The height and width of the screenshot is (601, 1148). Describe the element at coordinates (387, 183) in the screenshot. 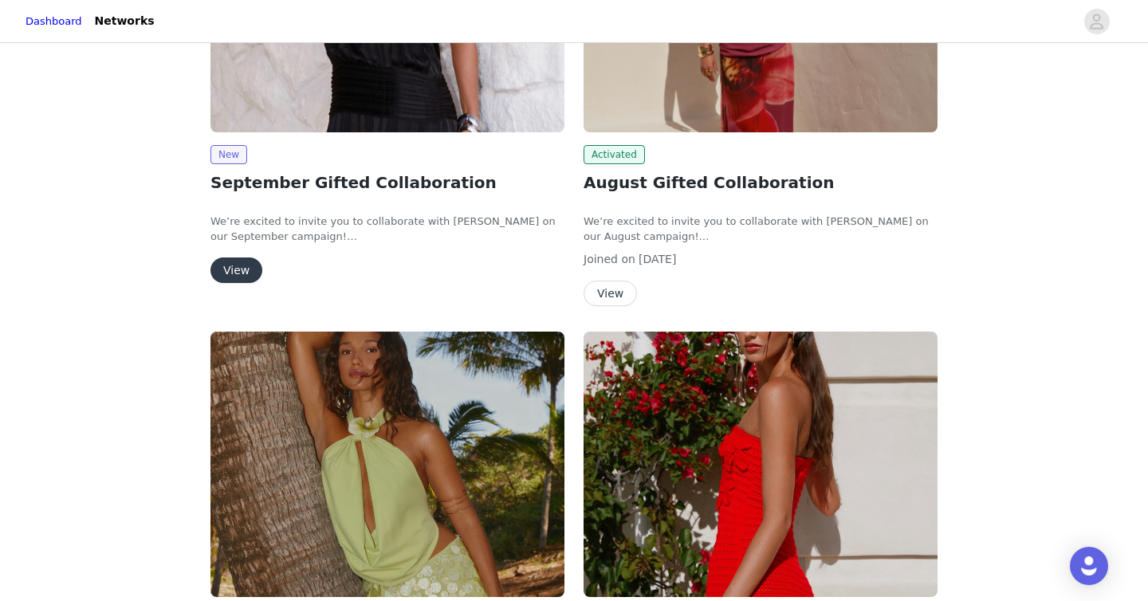

I see `h2: September Gifted Collaboration` at that location.